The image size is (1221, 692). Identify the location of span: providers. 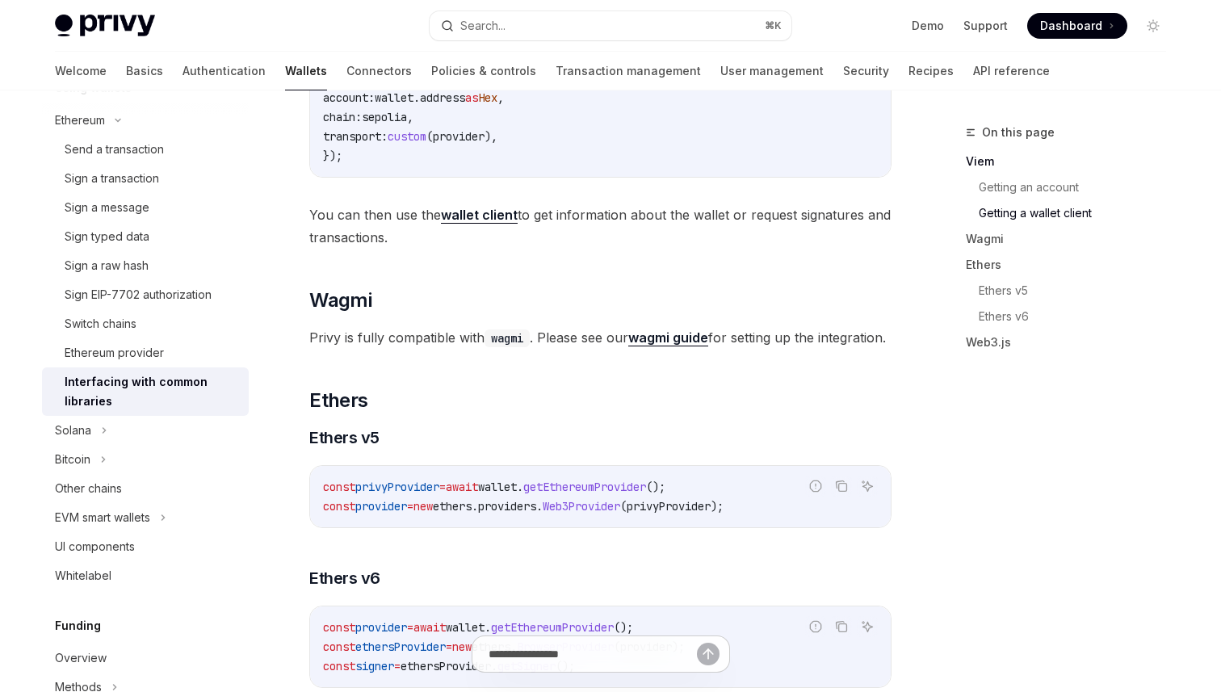
(507, 507).